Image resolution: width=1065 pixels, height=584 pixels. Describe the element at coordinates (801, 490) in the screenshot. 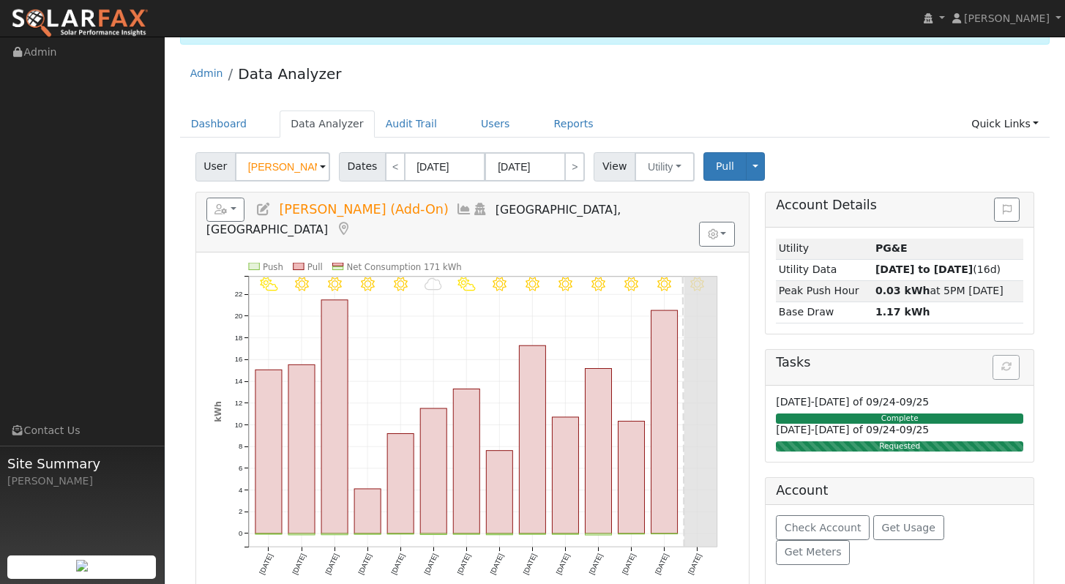

I see `h5: Account` at that location.